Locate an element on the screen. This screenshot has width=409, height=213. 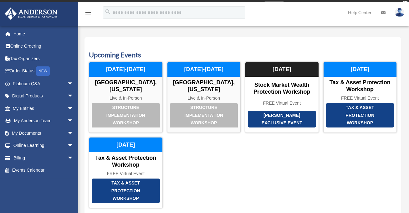
a: menu is located at coordinates (88, 13).